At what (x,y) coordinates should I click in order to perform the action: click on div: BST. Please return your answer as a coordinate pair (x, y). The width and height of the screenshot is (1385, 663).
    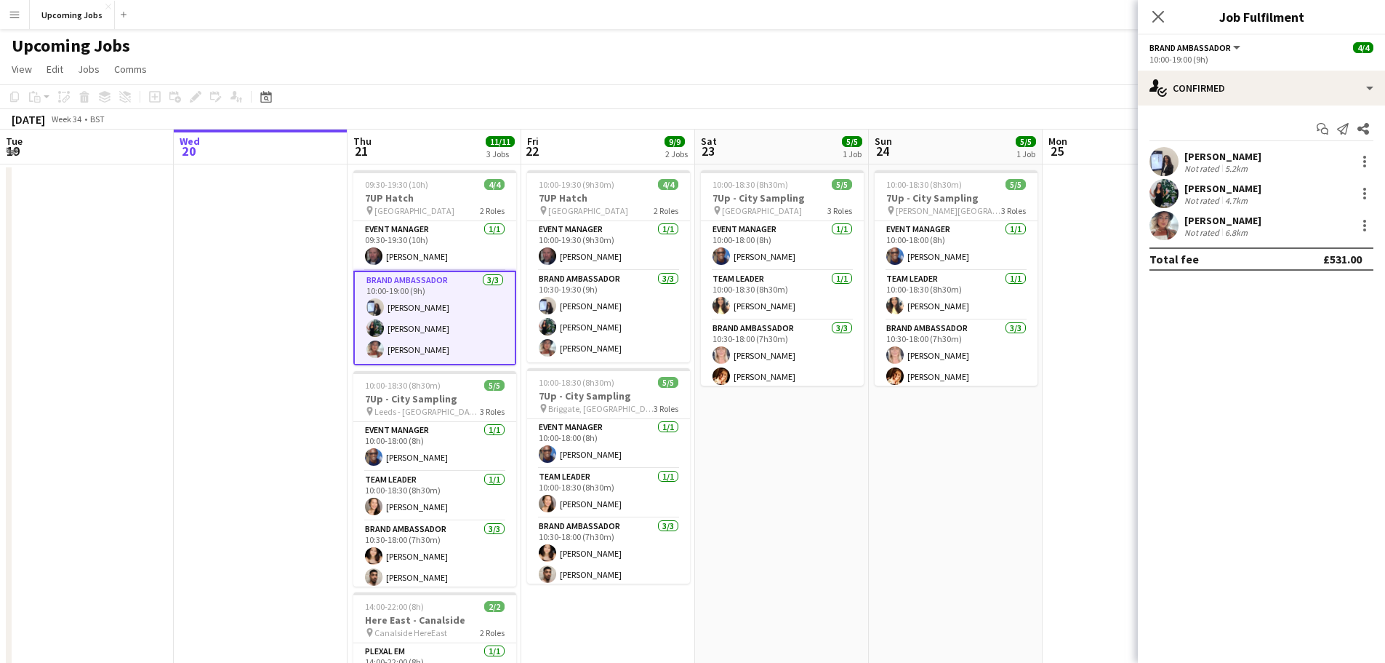
    Looking at the image, I should click on (97, 119).